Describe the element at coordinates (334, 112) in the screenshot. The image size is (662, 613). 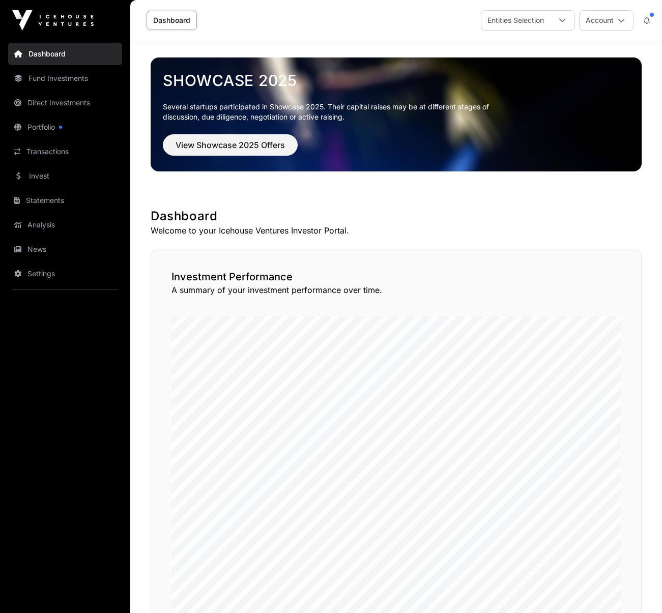
I see `p: Several startups participated in Showcase 2025. Their capital raises may be at different stages o...` at that location.